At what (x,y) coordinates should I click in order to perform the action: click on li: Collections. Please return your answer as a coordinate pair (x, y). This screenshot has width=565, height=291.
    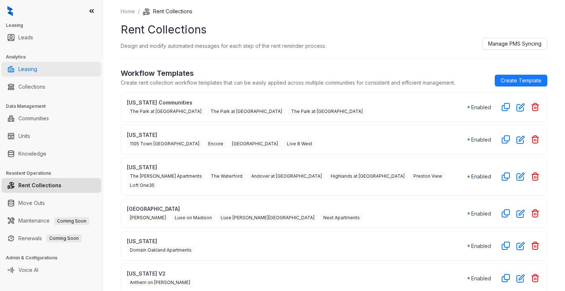
    Looking at the image, I should click on (51, 87).